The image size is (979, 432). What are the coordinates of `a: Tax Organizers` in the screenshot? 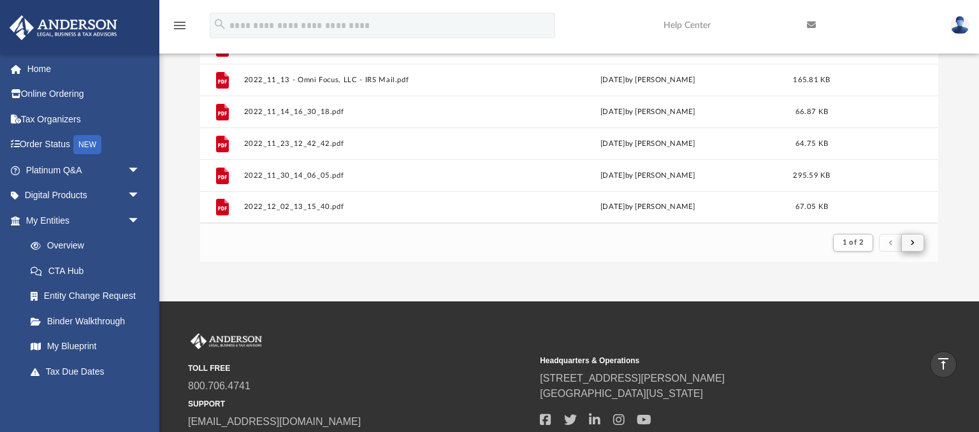 It's located at (84, 119).